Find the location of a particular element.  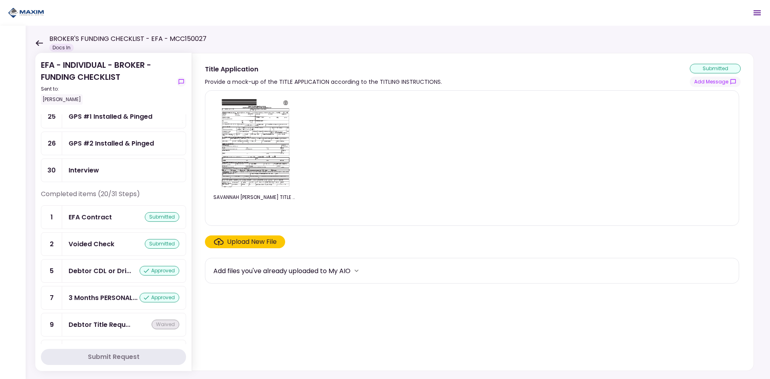

a: 25GPS #1 Installed & Pinged is located at coordinates (114, 116).